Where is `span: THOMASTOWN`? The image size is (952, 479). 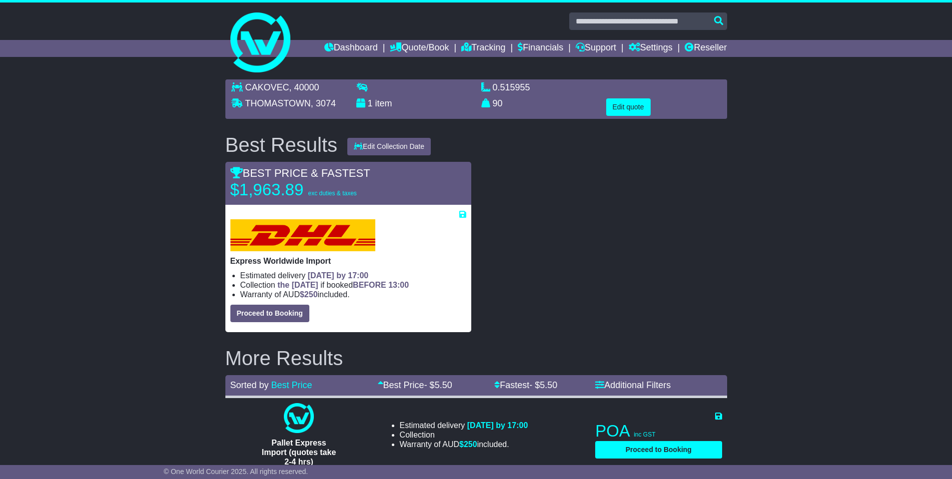
span: THOMASTOWN is located at coordinates (278, 103).